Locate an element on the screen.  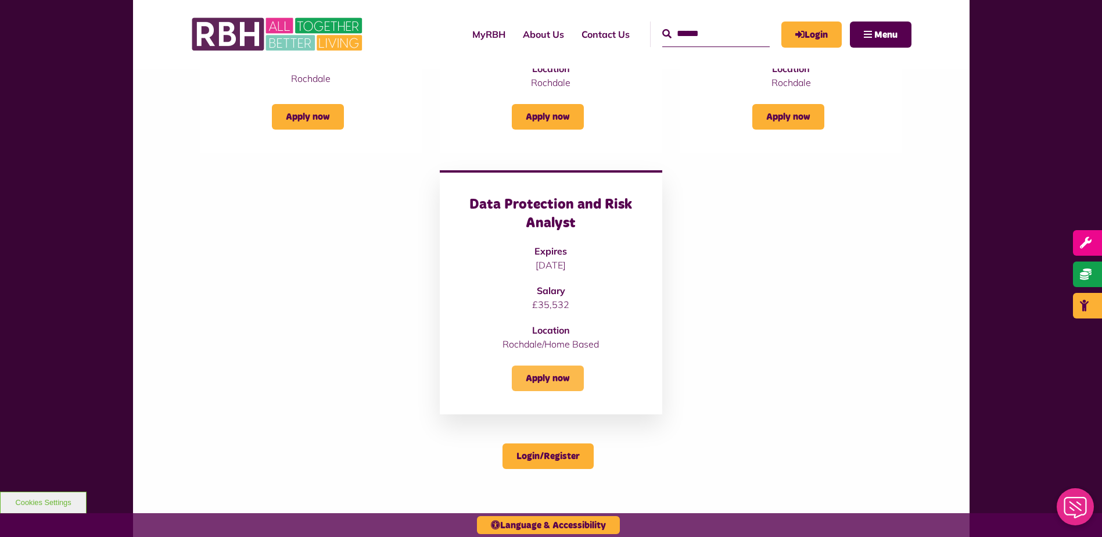
button: Language & Accessibility is located at coordinates (548, 524).